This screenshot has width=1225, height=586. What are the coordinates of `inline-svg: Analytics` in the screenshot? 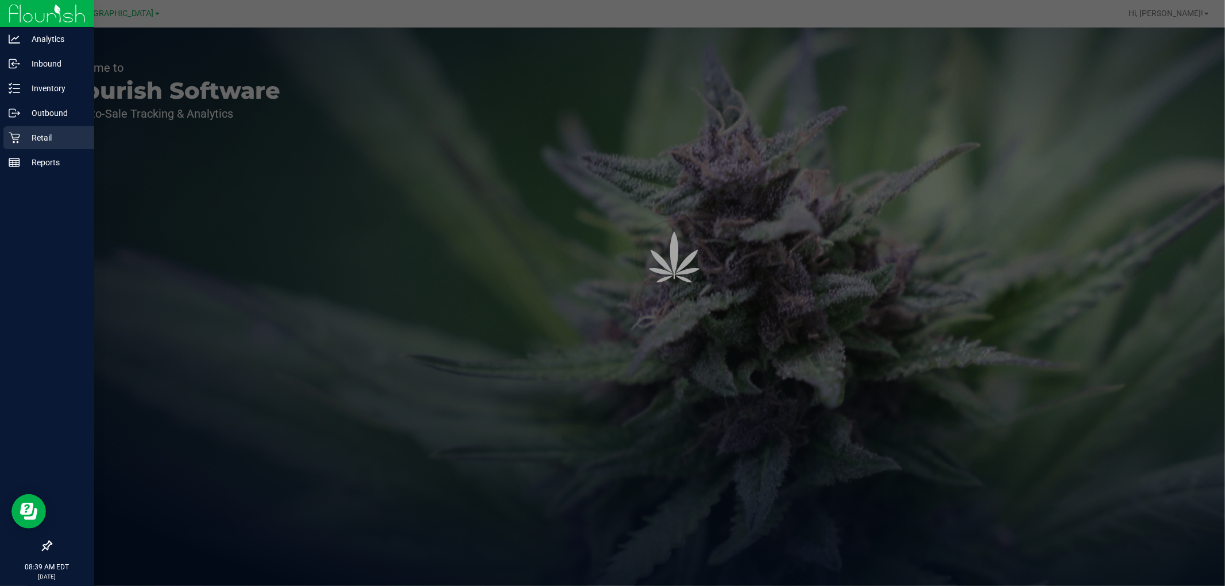 It's located at (14, 39).